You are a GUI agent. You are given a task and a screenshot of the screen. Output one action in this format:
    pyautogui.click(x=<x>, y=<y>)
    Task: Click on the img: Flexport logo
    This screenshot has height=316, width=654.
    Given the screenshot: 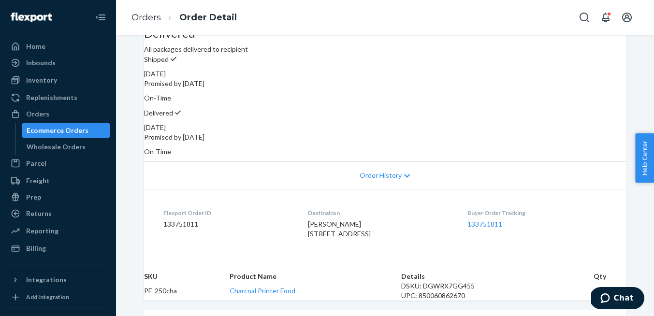 What is the action you would take?
    pyautogui.click(x=31, y=17)
    